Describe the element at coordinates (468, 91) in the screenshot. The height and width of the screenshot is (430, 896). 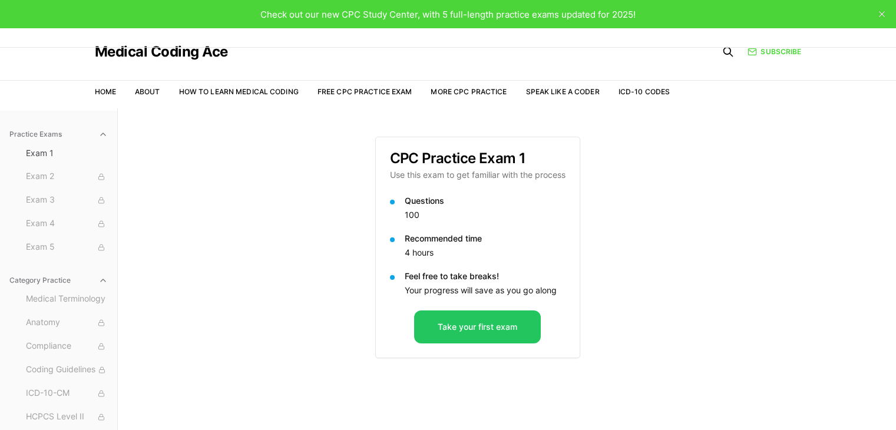
I see `a: More CPC Practice` at that location.